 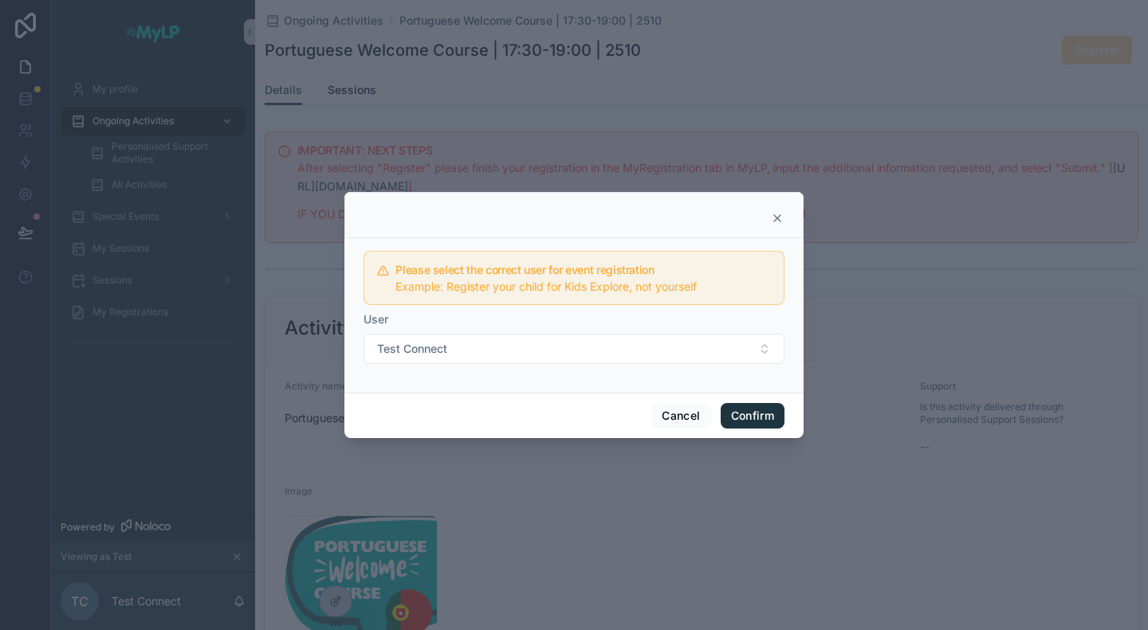 I want to click on span: Example: Register your child for Kids Explore, not yourself, so click(x=546, y=286).